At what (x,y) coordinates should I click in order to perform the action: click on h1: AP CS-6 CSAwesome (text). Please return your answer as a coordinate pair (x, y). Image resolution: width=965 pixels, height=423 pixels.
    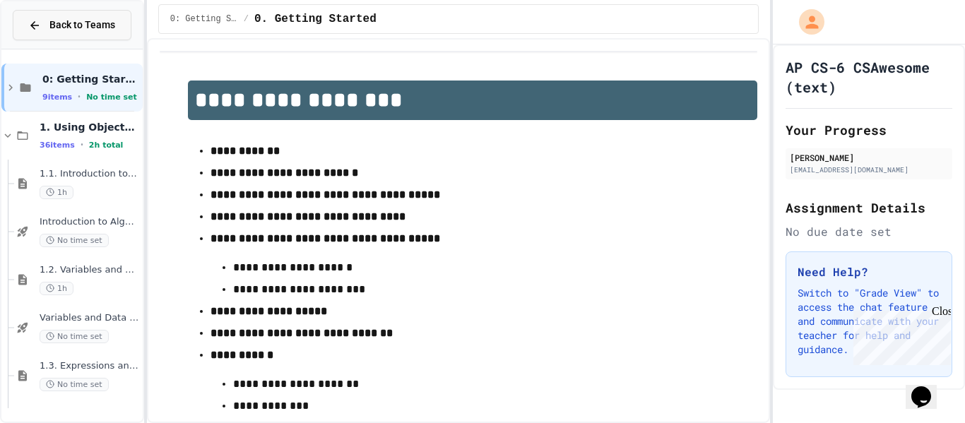
    Looking at the image, I should click on (869, 77).